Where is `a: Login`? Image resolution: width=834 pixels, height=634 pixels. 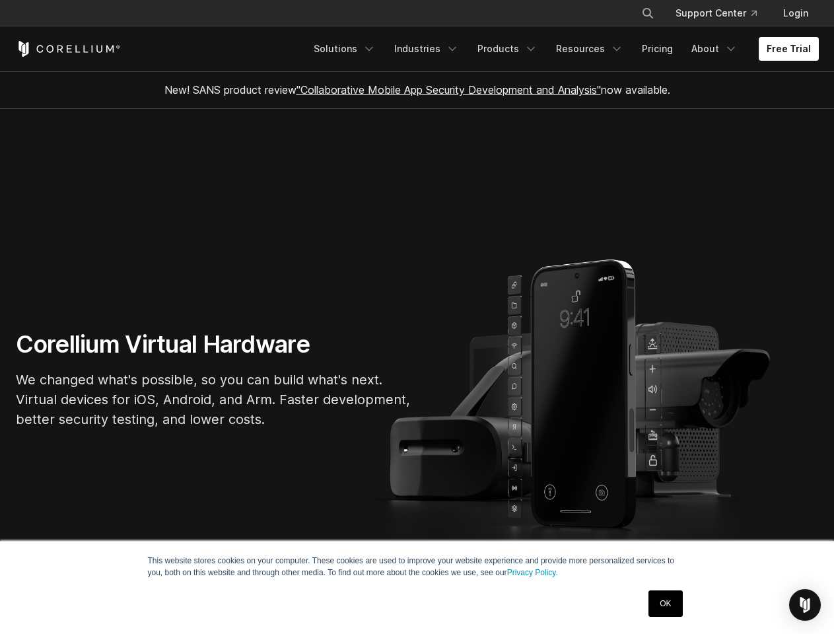
a: Login is located at coordinates (795, 13).